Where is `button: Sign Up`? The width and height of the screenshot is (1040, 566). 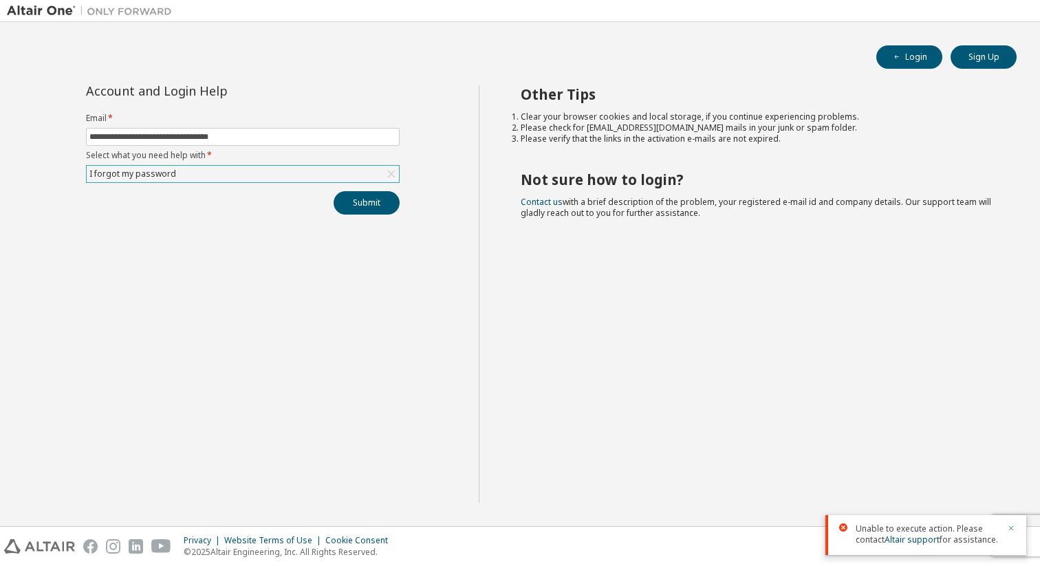 button: Sign Up is located at coordinates (983, 57).